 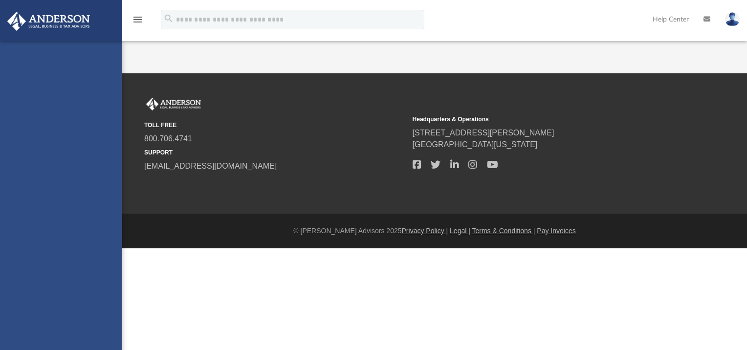 What do you see at coordinates (169, 19) in the screenshot?
I see `i: search` at bounding box center [169, 19].